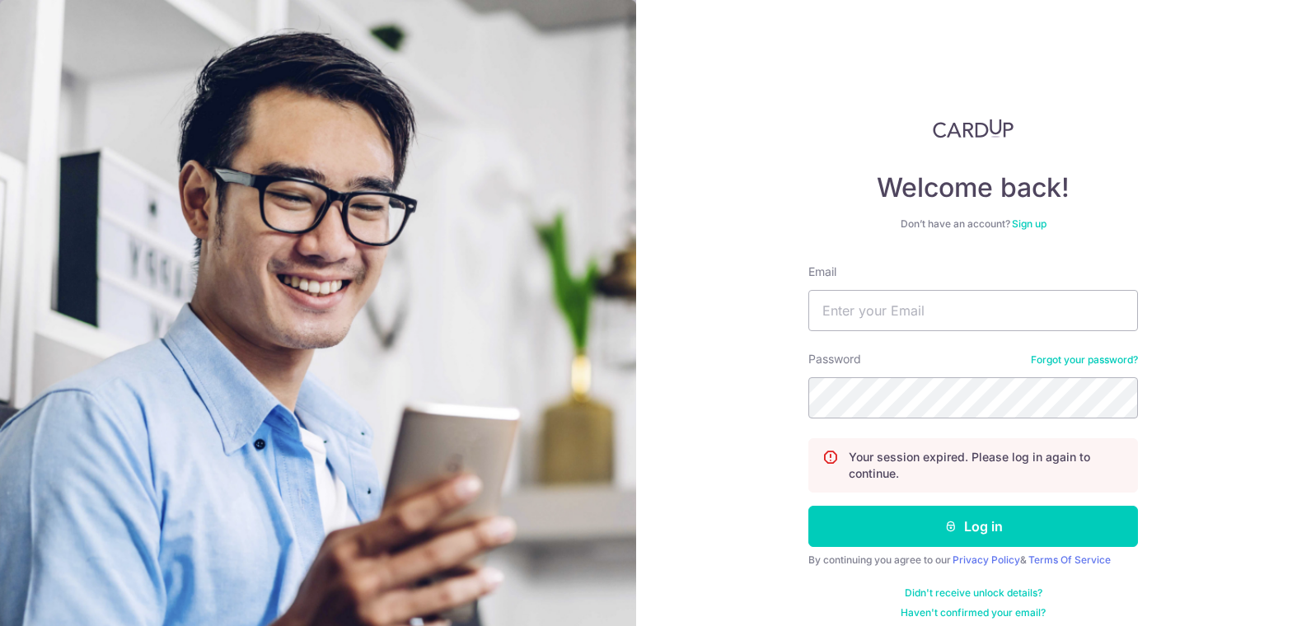 The height and width of the screenshot is (626, 1311). What do you see at coordinates (987, 560) in the screenshot?
I see `a: Privacy Policy` at bounding box center [987, 560].